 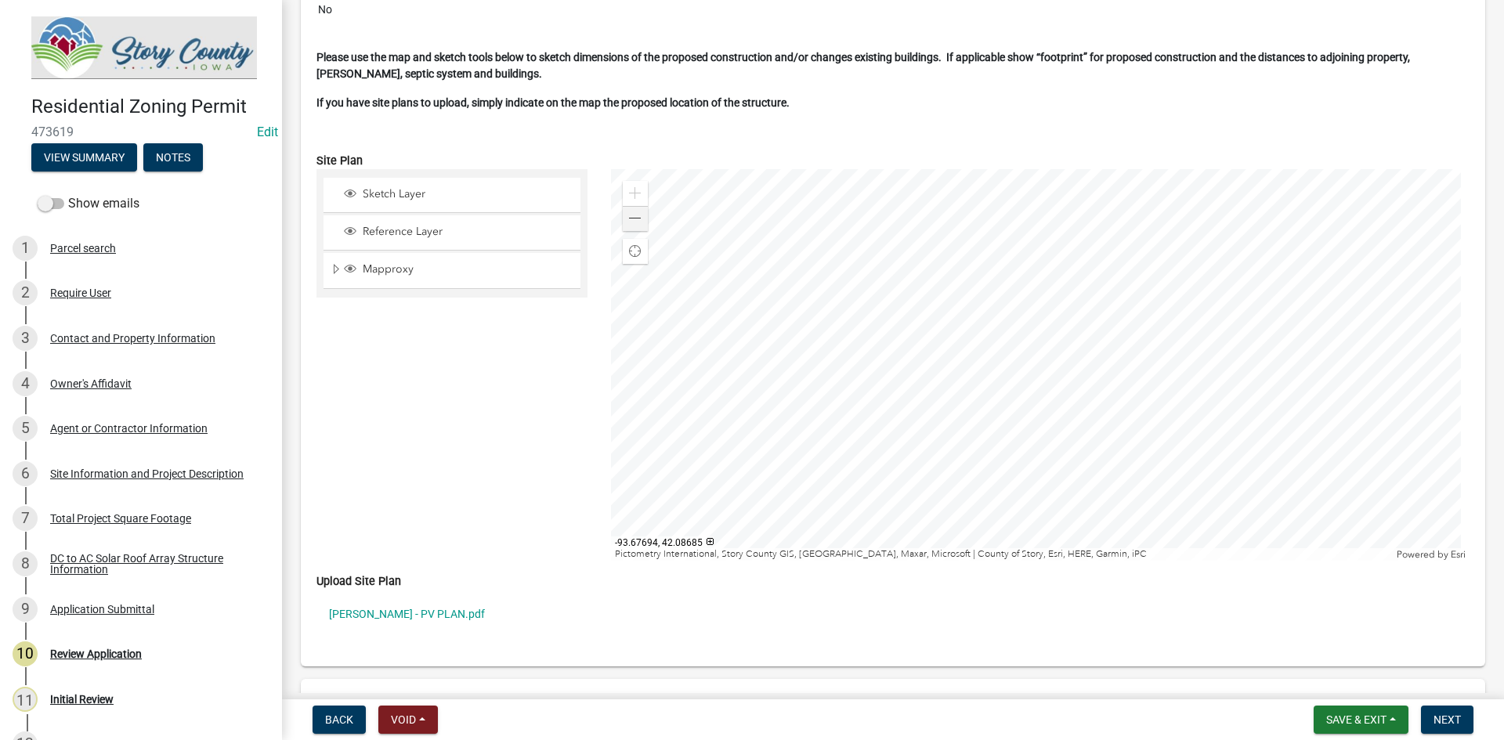 I want to click on div: 10, so click(x=25, y=654).